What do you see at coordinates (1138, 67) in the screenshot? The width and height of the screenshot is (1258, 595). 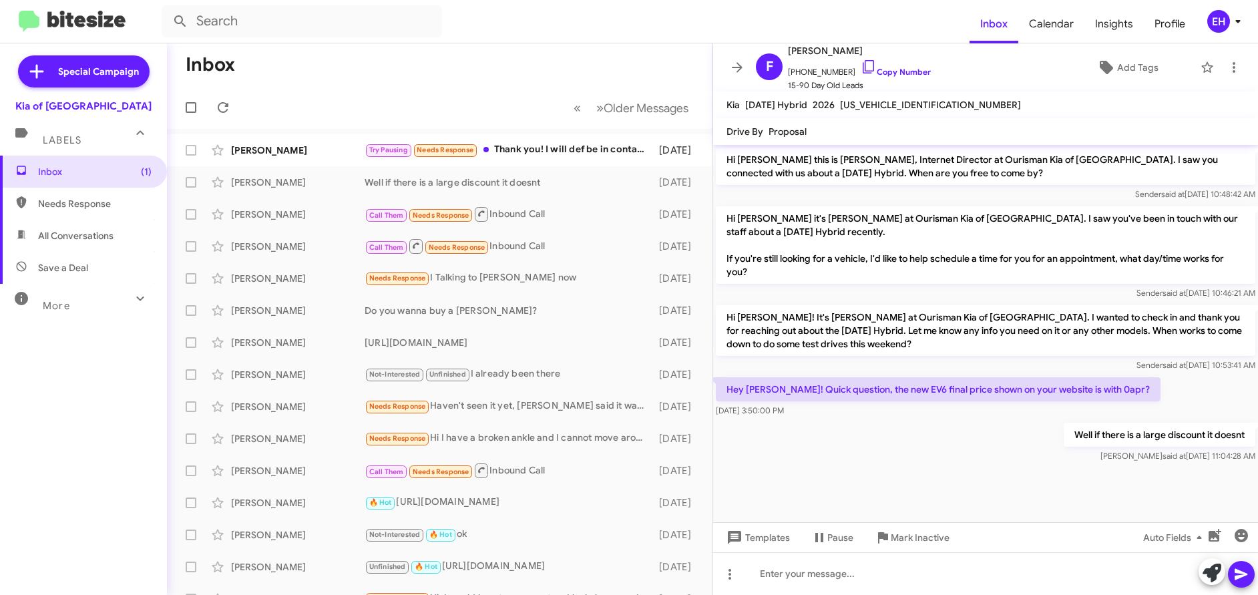 I see `span: Add Tags` at bounding box center [1138, 67].